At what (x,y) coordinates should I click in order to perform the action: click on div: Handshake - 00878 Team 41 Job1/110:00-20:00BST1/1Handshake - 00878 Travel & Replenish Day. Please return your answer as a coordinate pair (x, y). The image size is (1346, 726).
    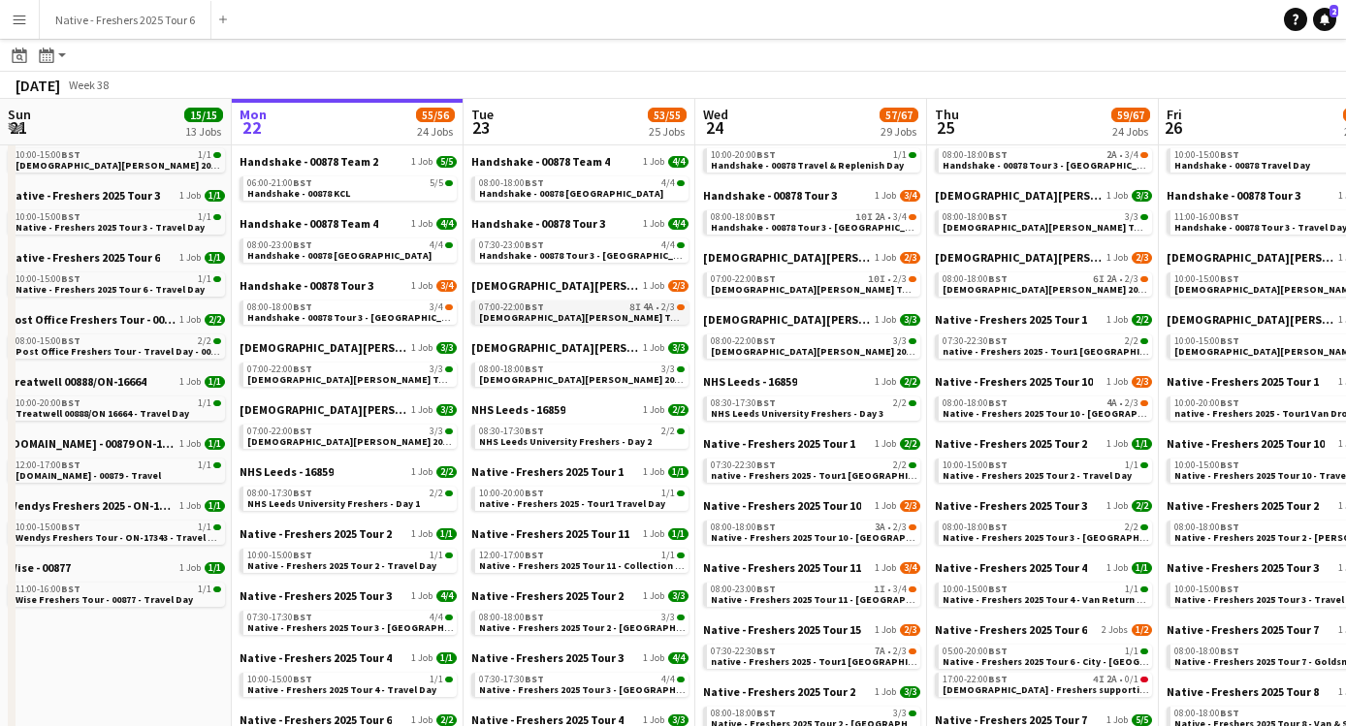
    Looking at the image, I should click on (812, 157).